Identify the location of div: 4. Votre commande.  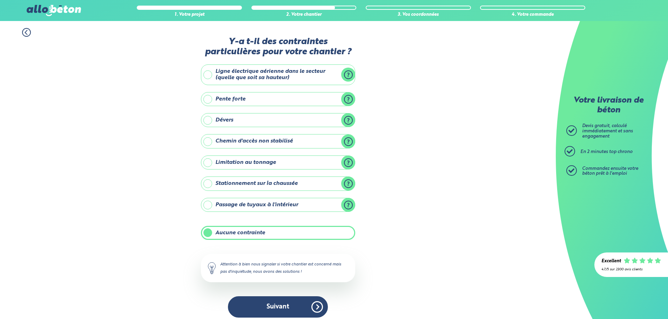
(532, 15).